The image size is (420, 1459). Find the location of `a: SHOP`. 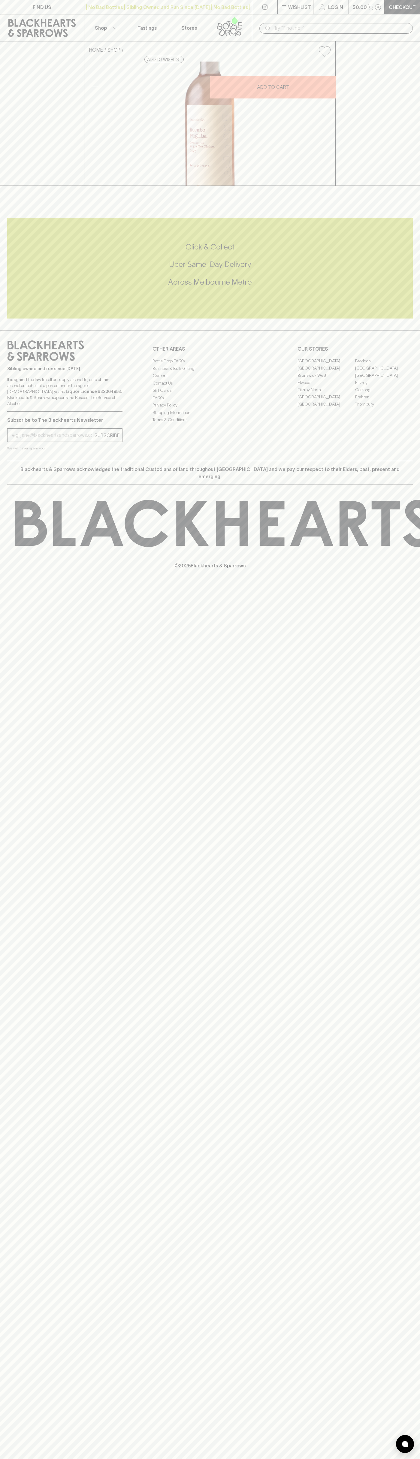

a: SHOP is located at coordinates (114, 50).